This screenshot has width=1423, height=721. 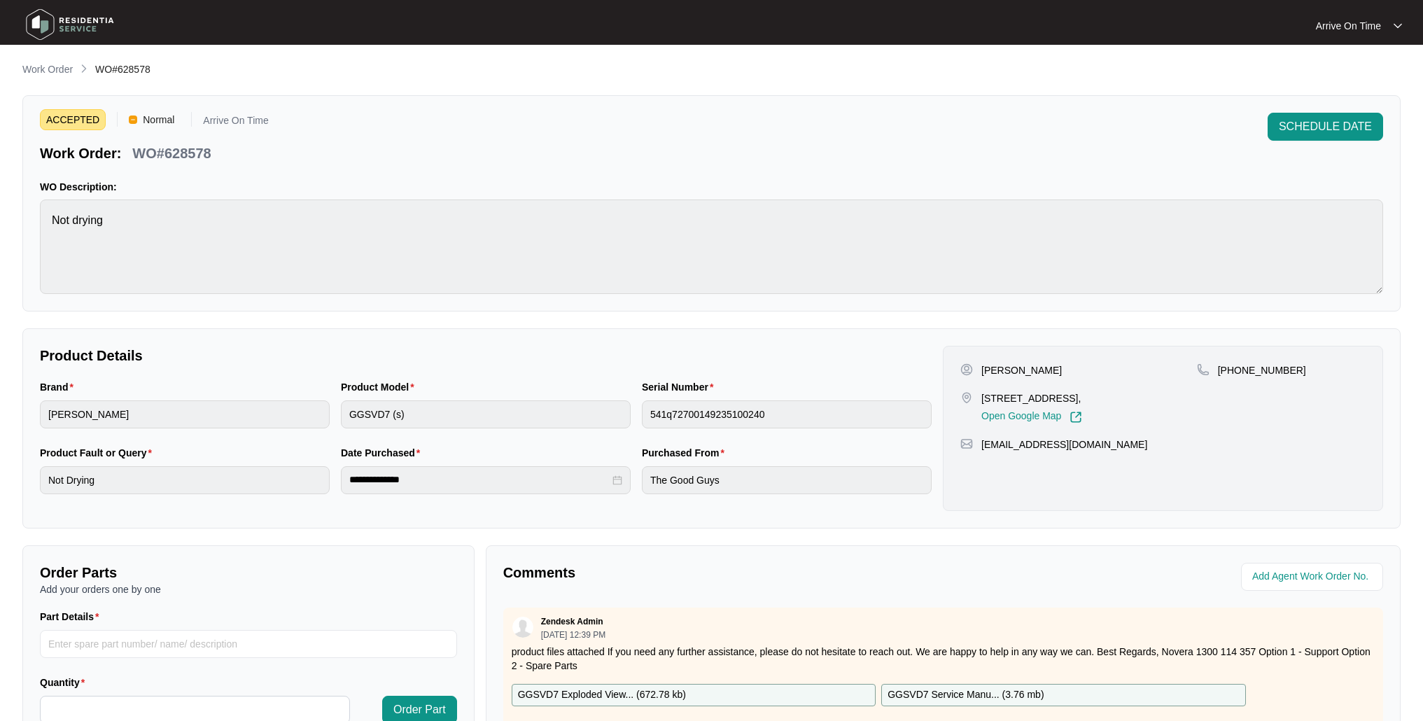 What do you see at coordinates (1398, 26) in the screenshot?
I see `img: dropdown arrow` at bounding box center [1398, 26].